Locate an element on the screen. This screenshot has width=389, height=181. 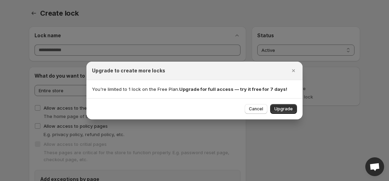
a: Open chat is located at coordinates (375, 167).